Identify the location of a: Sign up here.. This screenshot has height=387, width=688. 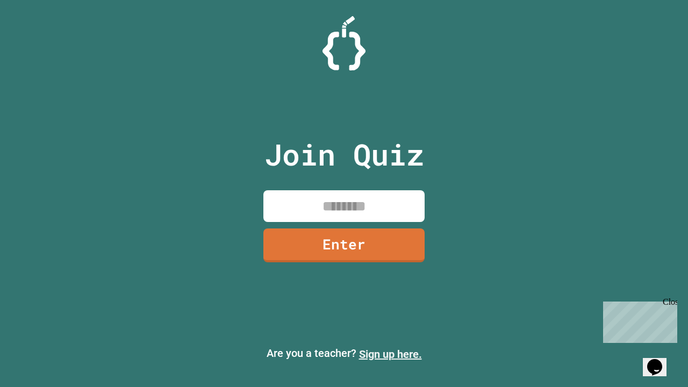
(390, 354).